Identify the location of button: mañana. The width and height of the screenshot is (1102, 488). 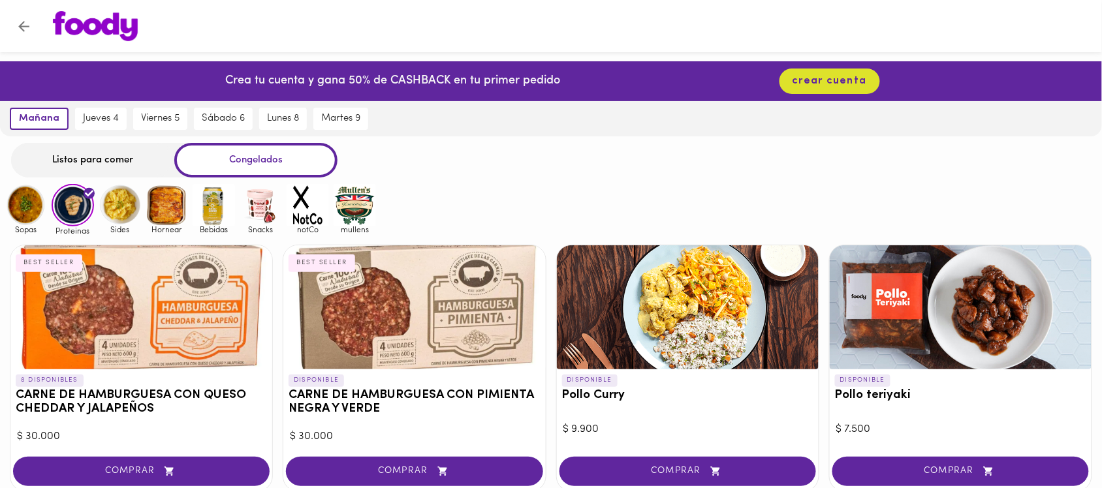
(39, 119).